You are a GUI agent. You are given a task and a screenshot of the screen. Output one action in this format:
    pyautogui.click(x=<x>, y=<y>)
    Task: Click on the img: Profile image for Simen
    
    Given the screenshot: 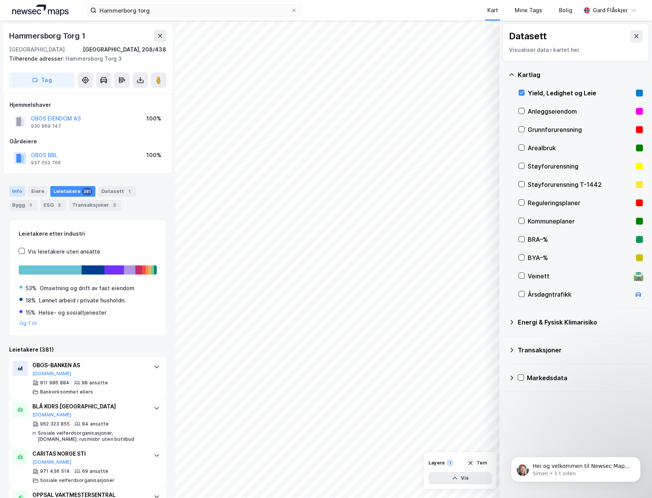 What is the action you would take?
    pyautogui.click(x=23, y=29)
    